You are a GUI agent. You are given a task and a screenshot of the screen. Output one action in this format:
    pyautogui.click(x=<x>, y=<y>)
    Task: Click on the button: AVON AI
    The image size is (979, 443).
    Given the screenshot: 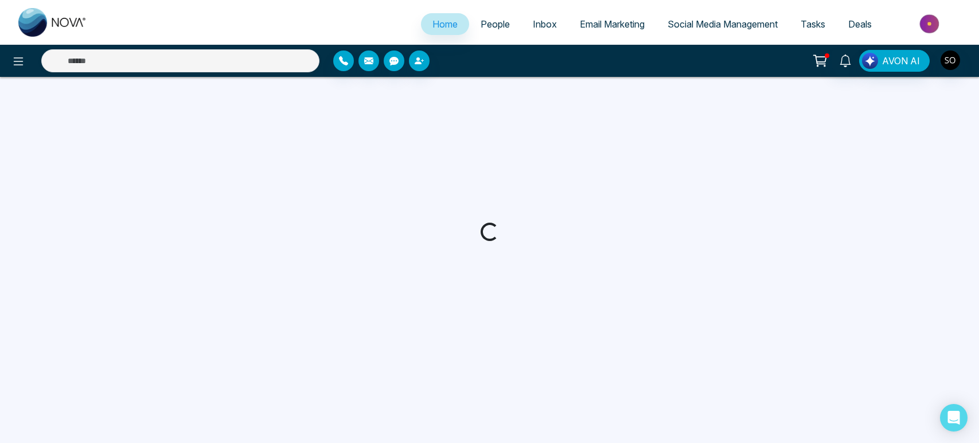 What is the action you would take?
    pyautogui.click(x=894, y=61)
    